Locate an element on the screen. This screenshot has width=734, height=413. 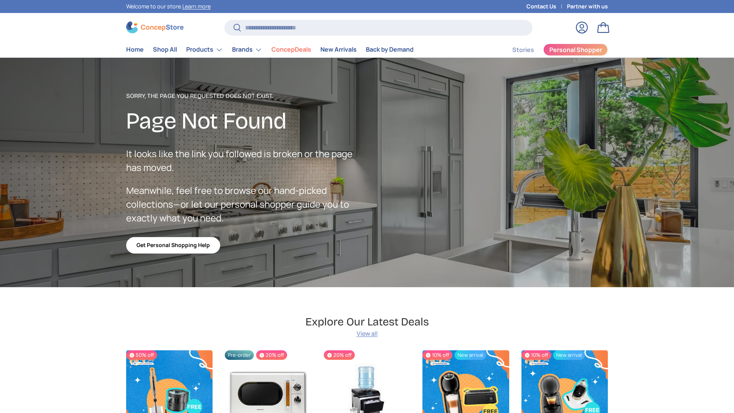
a: Back by Demand is located at coordinates (389, 49).